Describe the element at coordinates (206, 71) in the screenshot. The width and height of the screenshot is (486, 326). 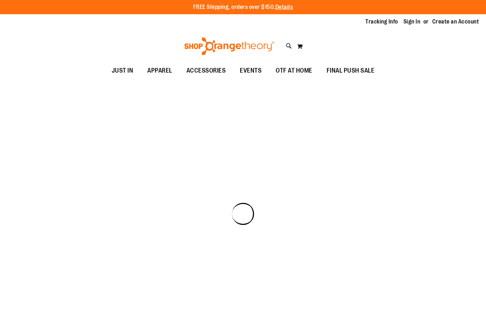
I see `a: ACCESSORIES` at that location.